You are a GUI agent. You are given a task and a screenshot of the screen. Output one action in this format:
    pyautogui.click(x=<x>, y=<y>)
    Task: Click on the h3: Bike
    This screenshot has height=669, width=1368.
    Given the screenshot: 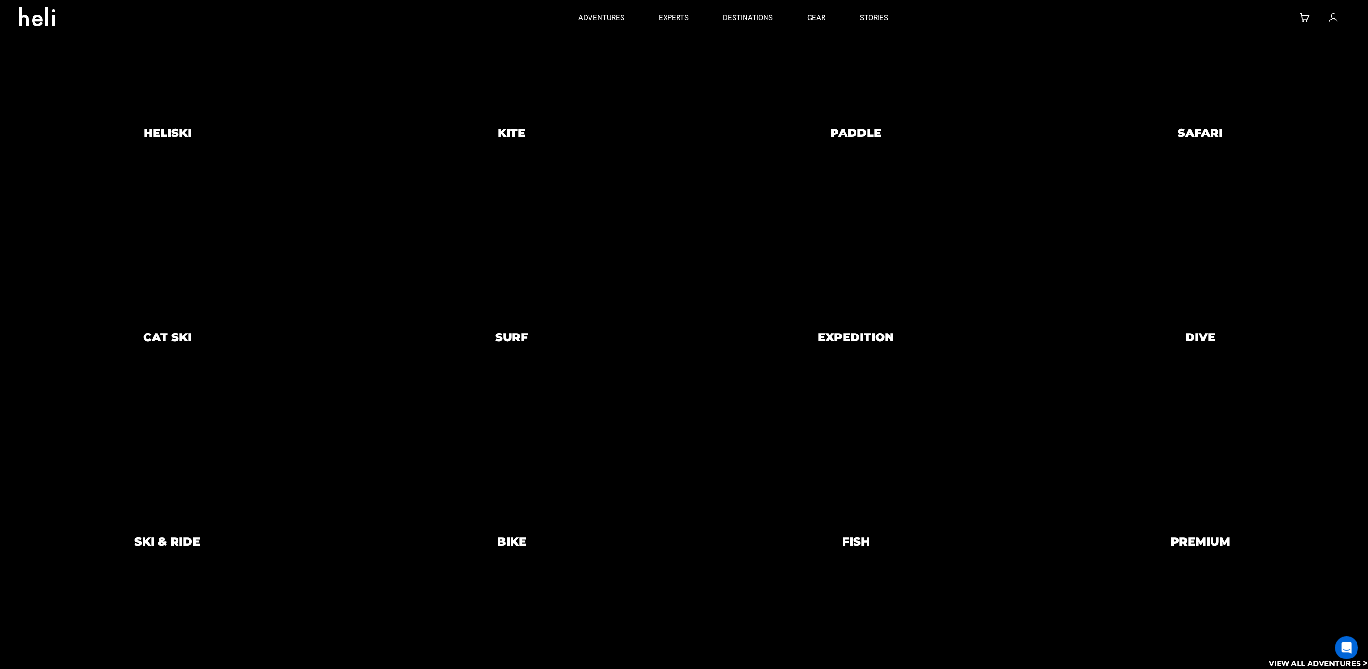 What is the action you would take?
    pyautogui.click(x=512, y=542)
    